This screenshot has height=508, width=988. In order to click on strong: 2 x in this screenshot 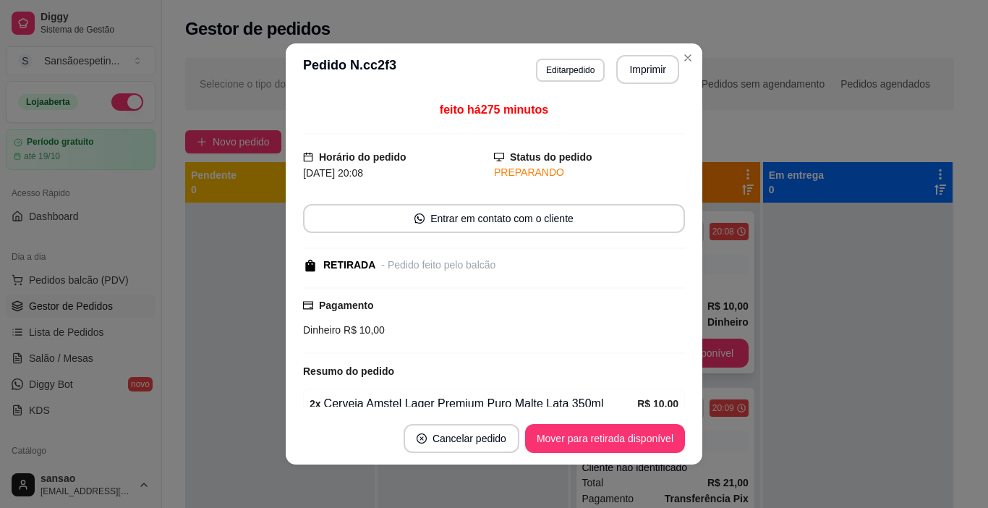, I will do `click(315, 404)`.